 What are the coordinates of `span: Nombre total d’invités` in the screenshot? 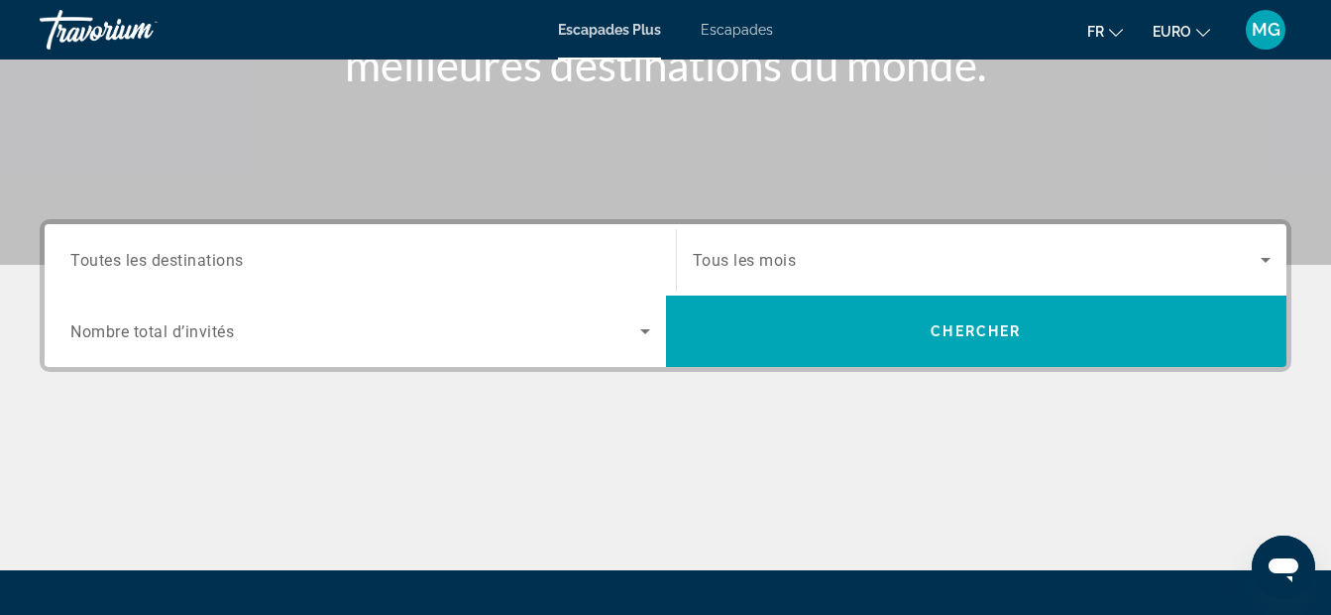 It's located at (152, 331).